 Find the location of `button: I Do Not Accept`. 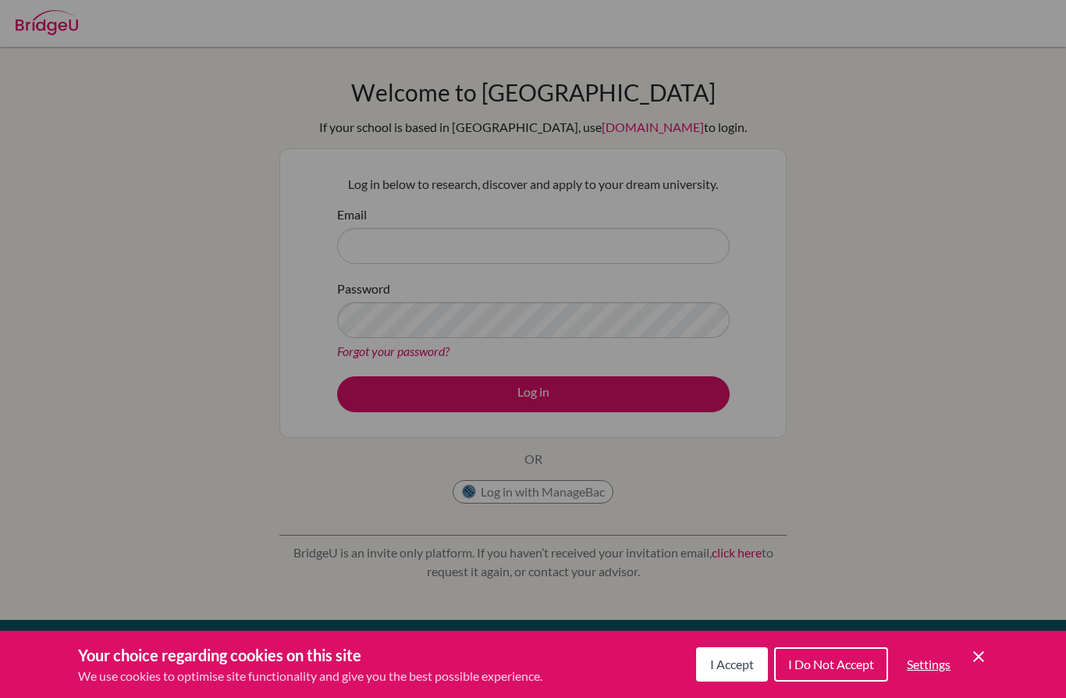

button: I Do Not Accept is located at coordinates (831, 664).